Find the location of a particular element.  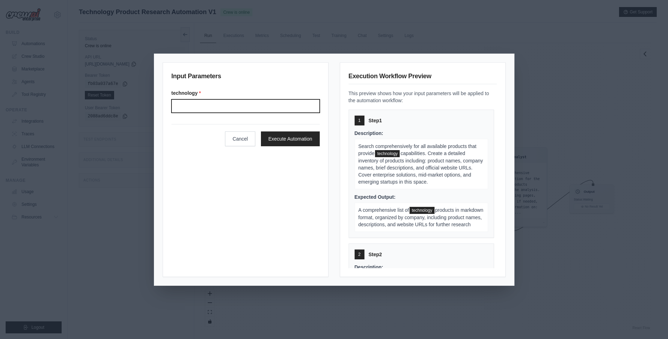

span: Search comprehensively for all available products that provide is located at coordinates (417, 150).